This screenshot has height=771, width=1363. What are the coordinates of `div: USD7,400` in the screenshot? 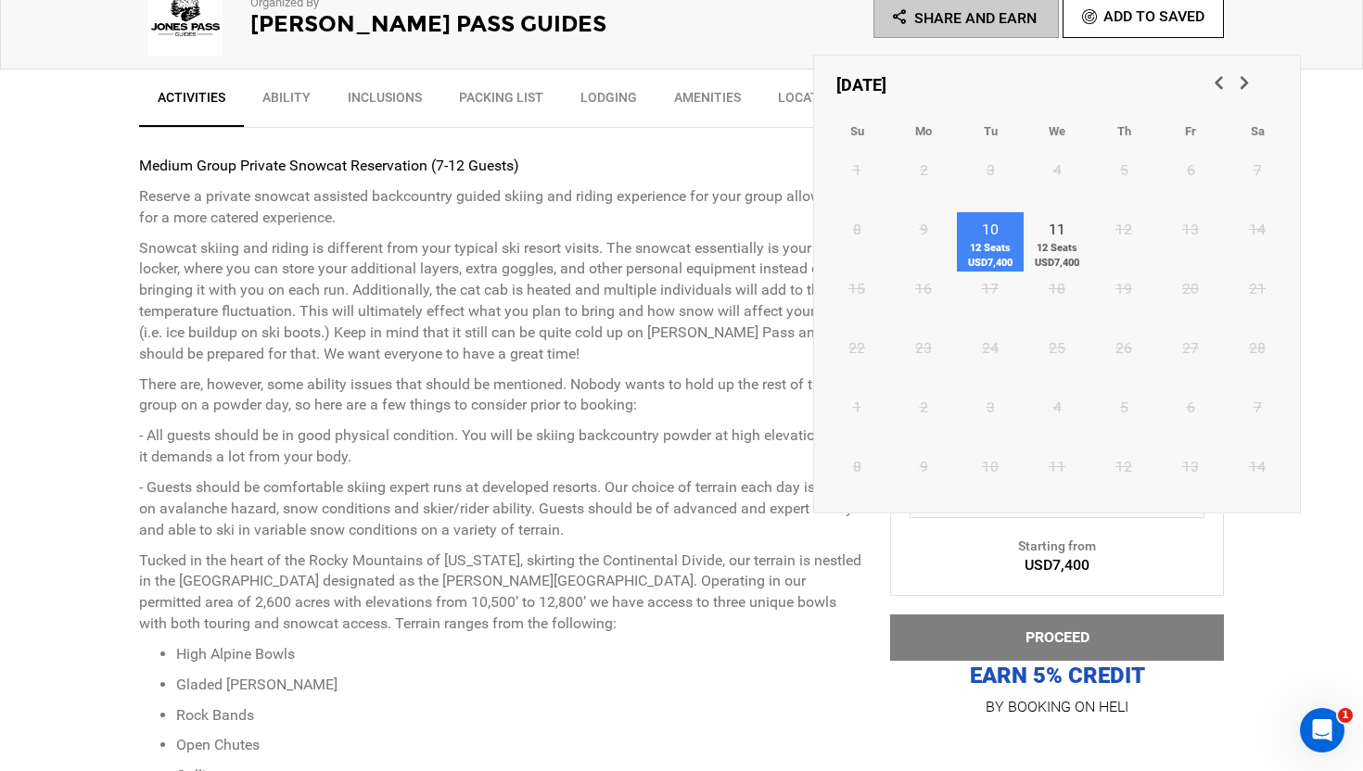 It's located at (1057, 566).